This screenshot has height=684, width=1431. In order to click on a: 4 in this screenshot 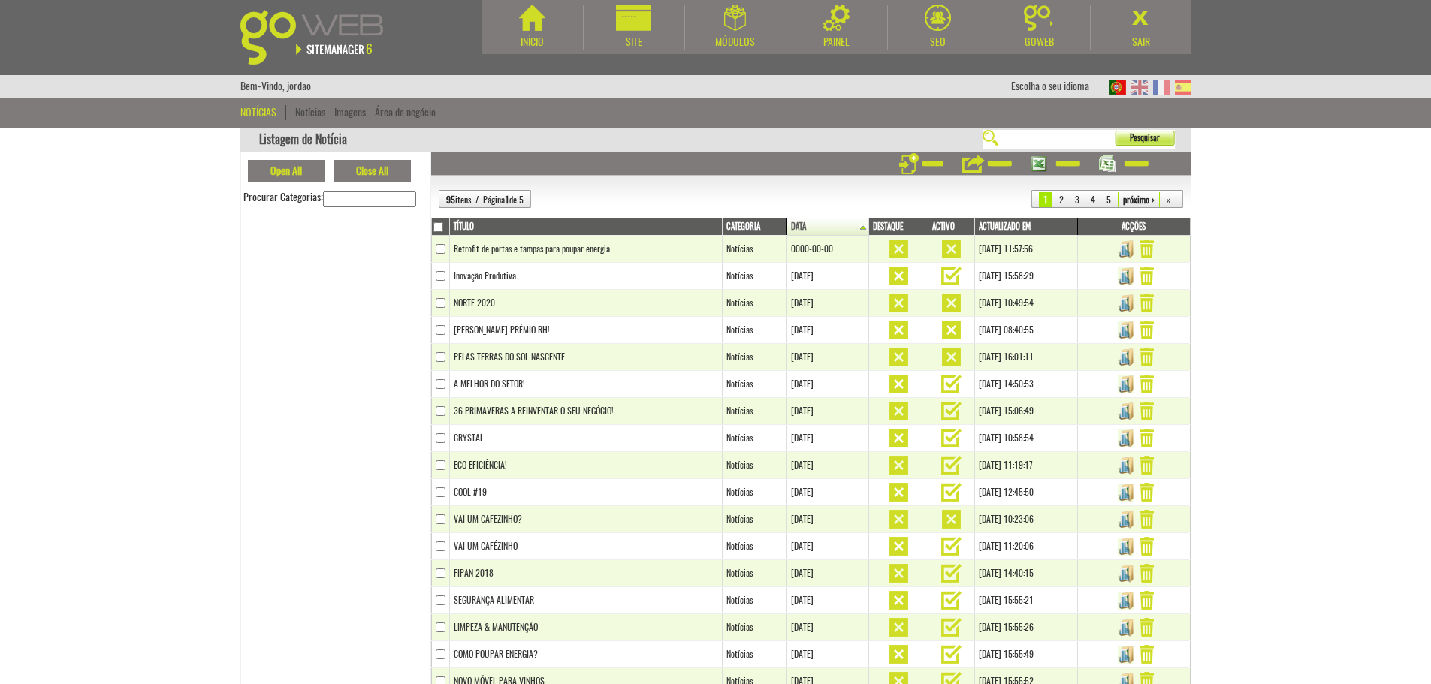, I will do `click(1093, 200)`.